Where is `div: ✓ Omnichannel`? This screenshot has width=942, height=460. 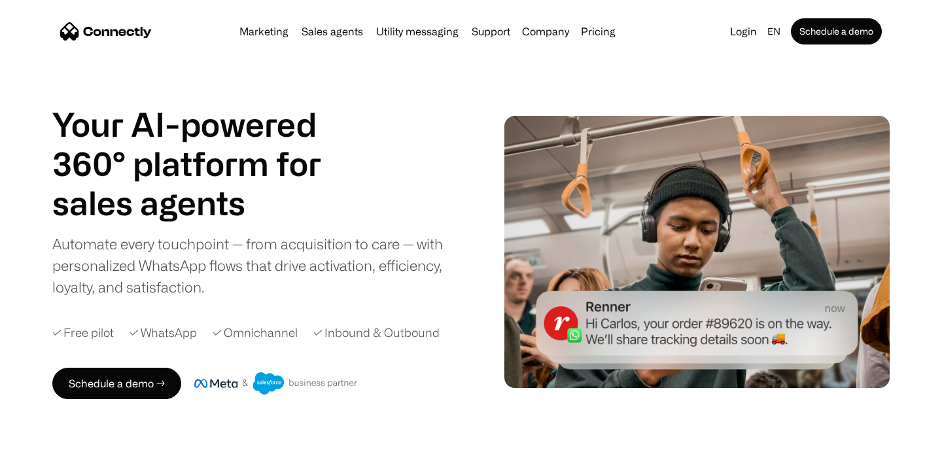 div: ✓ Omnichannel is located at coordinates (255, 332).